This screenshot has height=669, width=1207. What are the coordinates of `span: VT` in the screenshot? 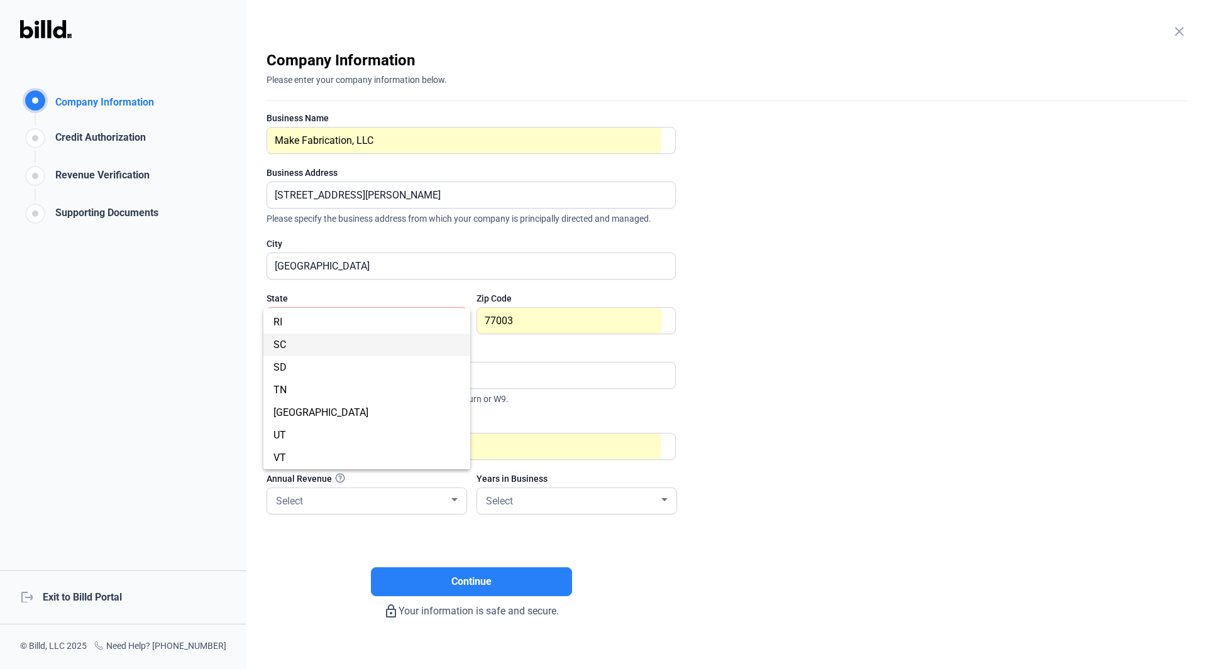 It's located at (280, 458).